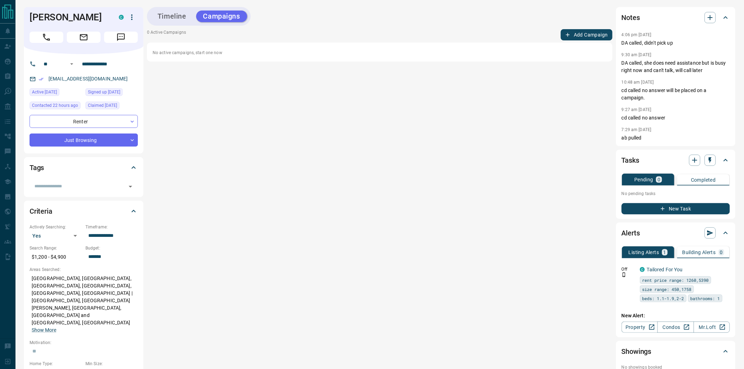 The width and height of the screenshot is (744, 369). What do you see at coordinates (629, 269) in the screenshot?
I see `p: Off` at bounding box center [629, 269].